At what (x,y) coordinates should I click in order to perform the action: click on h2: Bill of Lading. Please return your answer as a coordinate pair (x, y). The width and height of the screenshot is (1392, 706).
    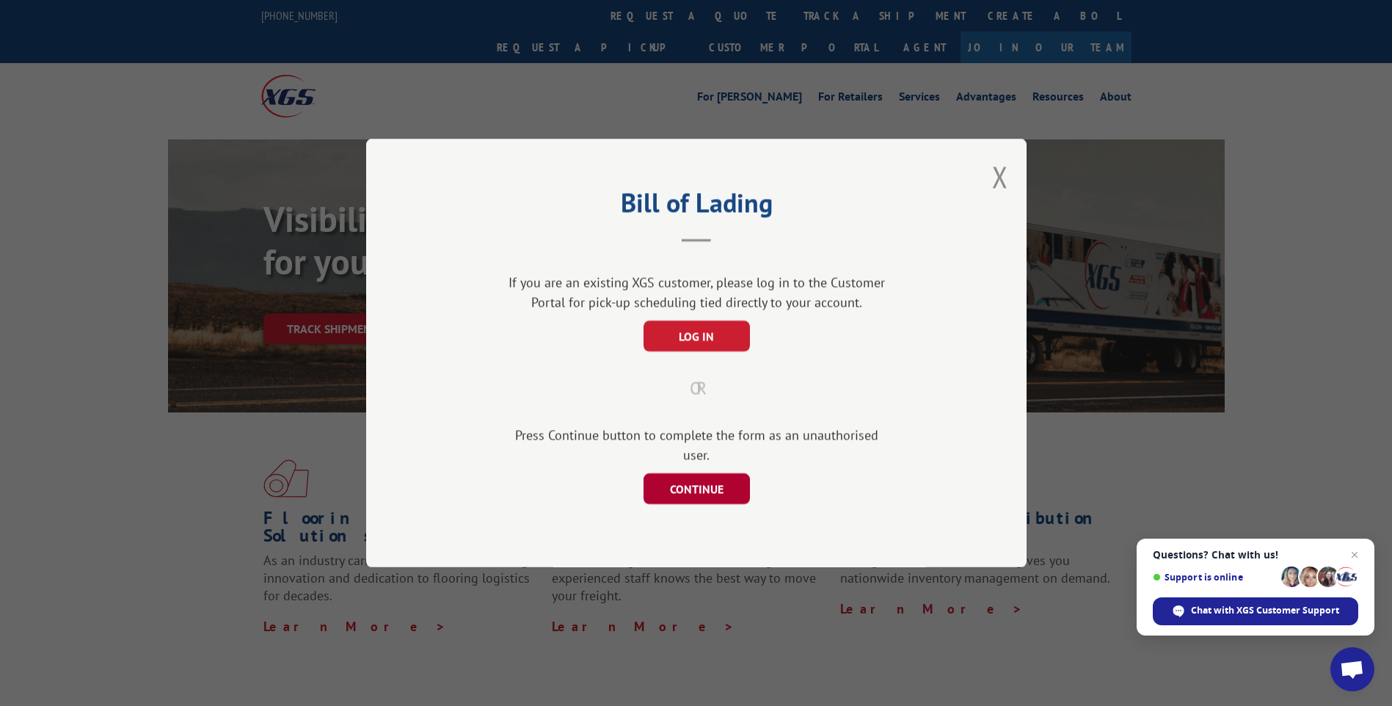
    Looking at the image, I should click on (697, 206).